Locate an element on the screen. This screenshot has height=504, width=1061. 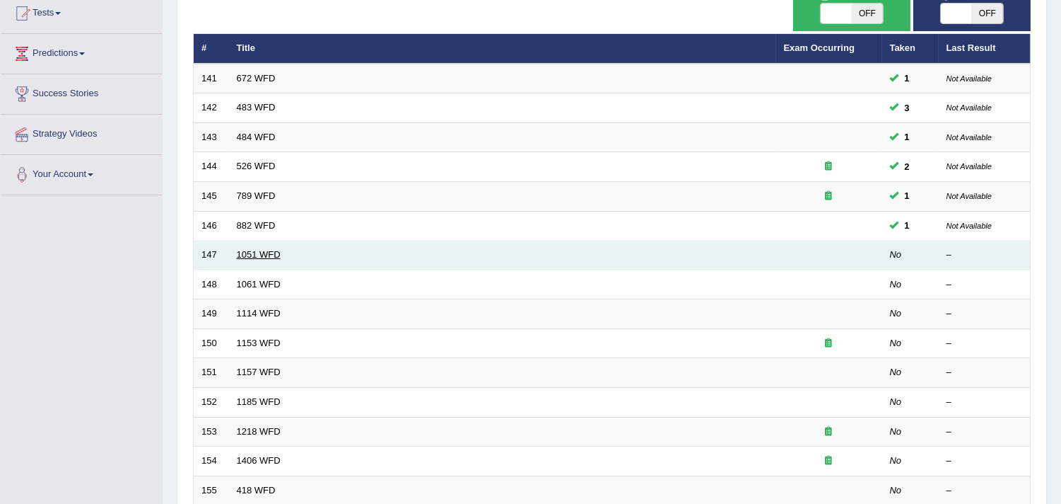
a: 1157 WFD is located at coordinates (259, 371).